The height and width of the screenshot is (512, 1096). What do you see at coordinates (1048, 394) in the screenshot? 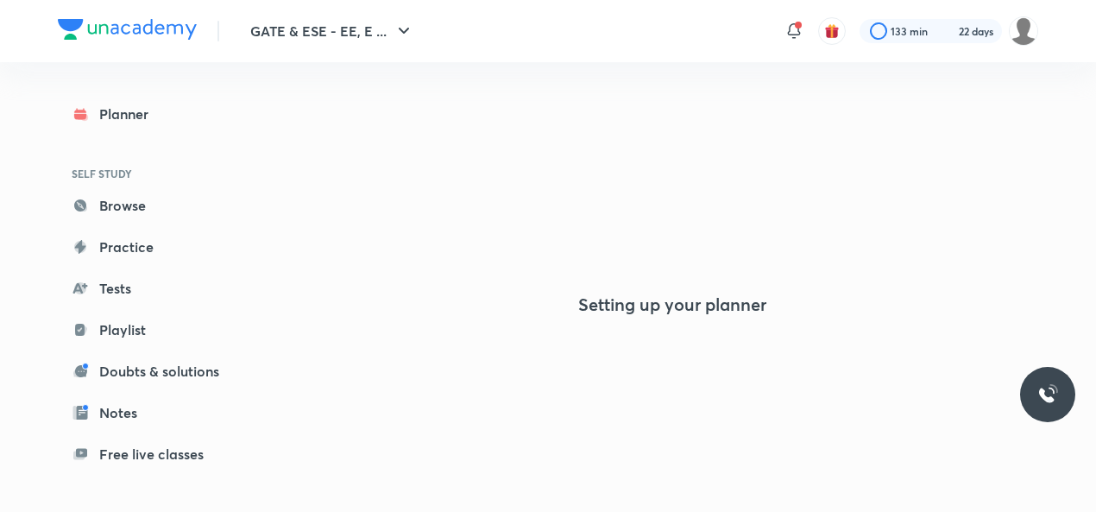
I see `img: ttu` at bounding box center [1048, 394].